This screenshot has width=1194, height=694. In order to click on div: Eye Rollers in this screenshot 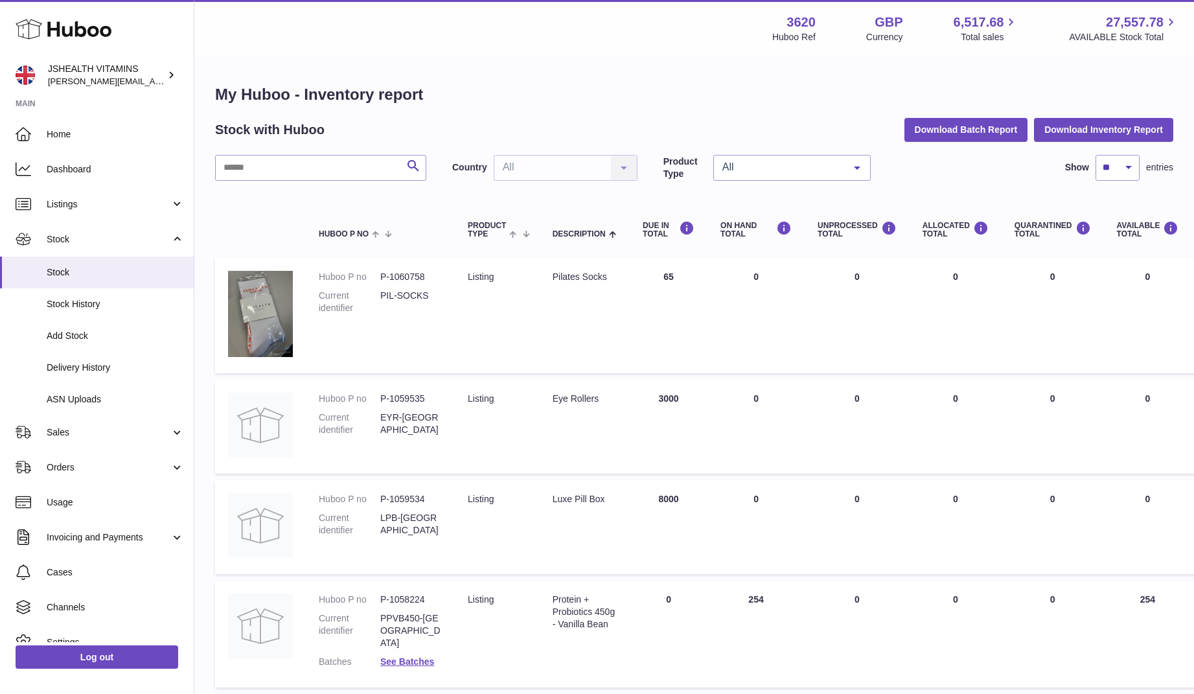, I will do `click(584, 398)`.